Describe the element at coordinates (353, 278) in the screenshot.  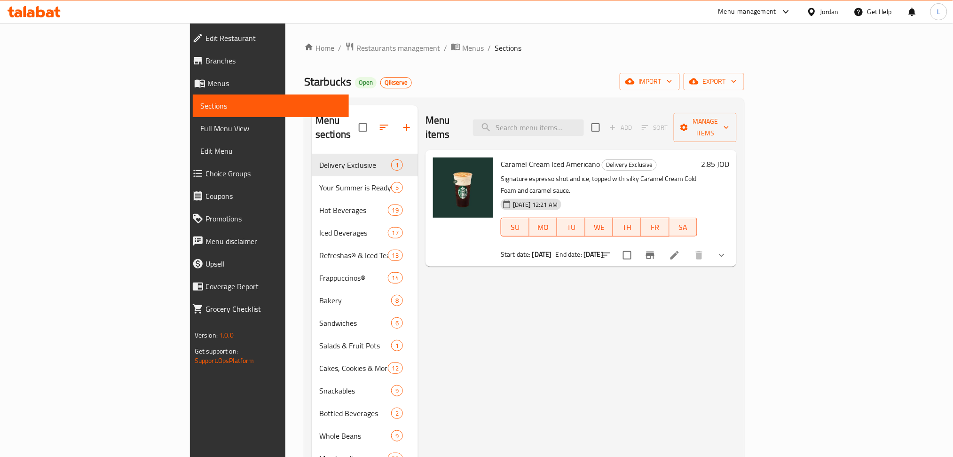
I see `span: Frappuccinos®` at that location.